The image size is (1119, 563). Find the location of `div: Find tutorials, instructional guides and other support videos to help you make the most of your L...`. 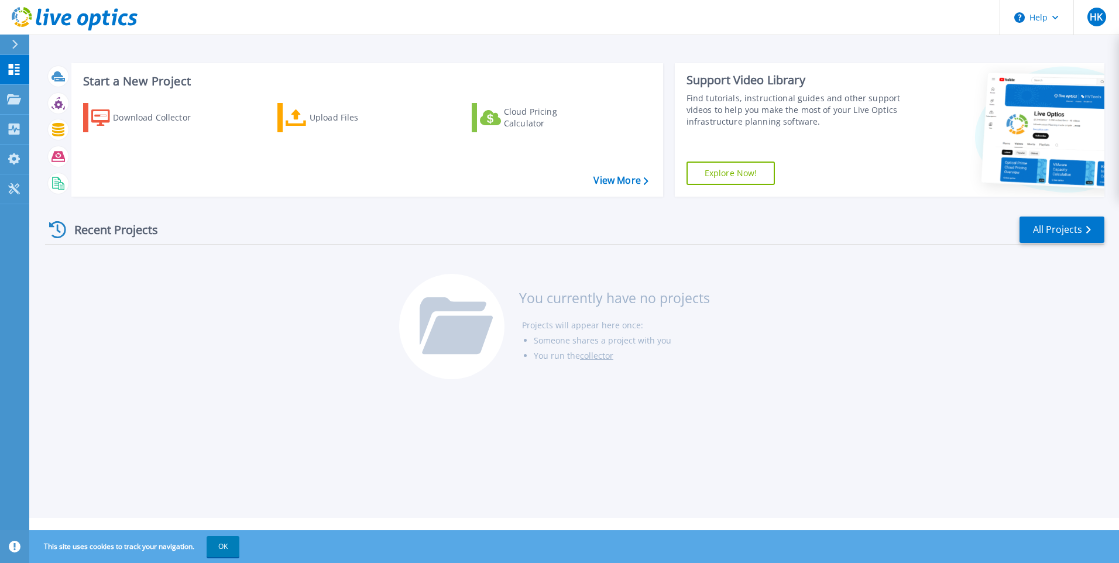

div: Find tutorials, instructional guides and other support videos to help you make the most of your L... is located at coordinates (796, 110).